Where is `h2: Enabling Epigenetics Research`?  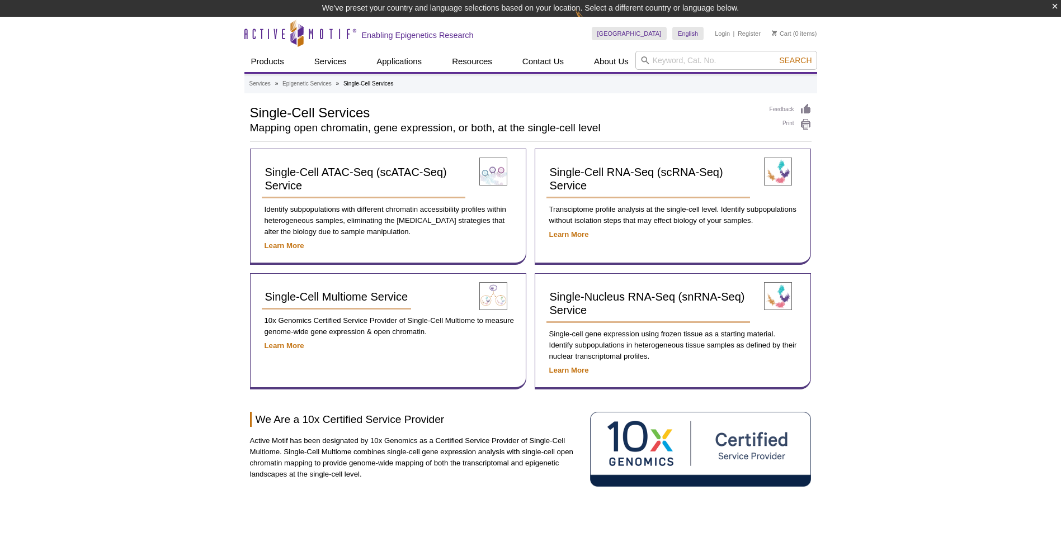
h2: Enabling Epigenetics Research is located at coordinates (418, 35).